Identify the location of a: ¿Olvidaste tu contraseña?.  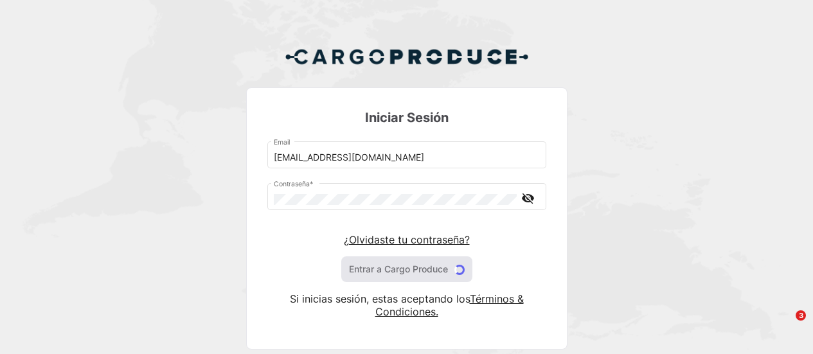
(407, 240).